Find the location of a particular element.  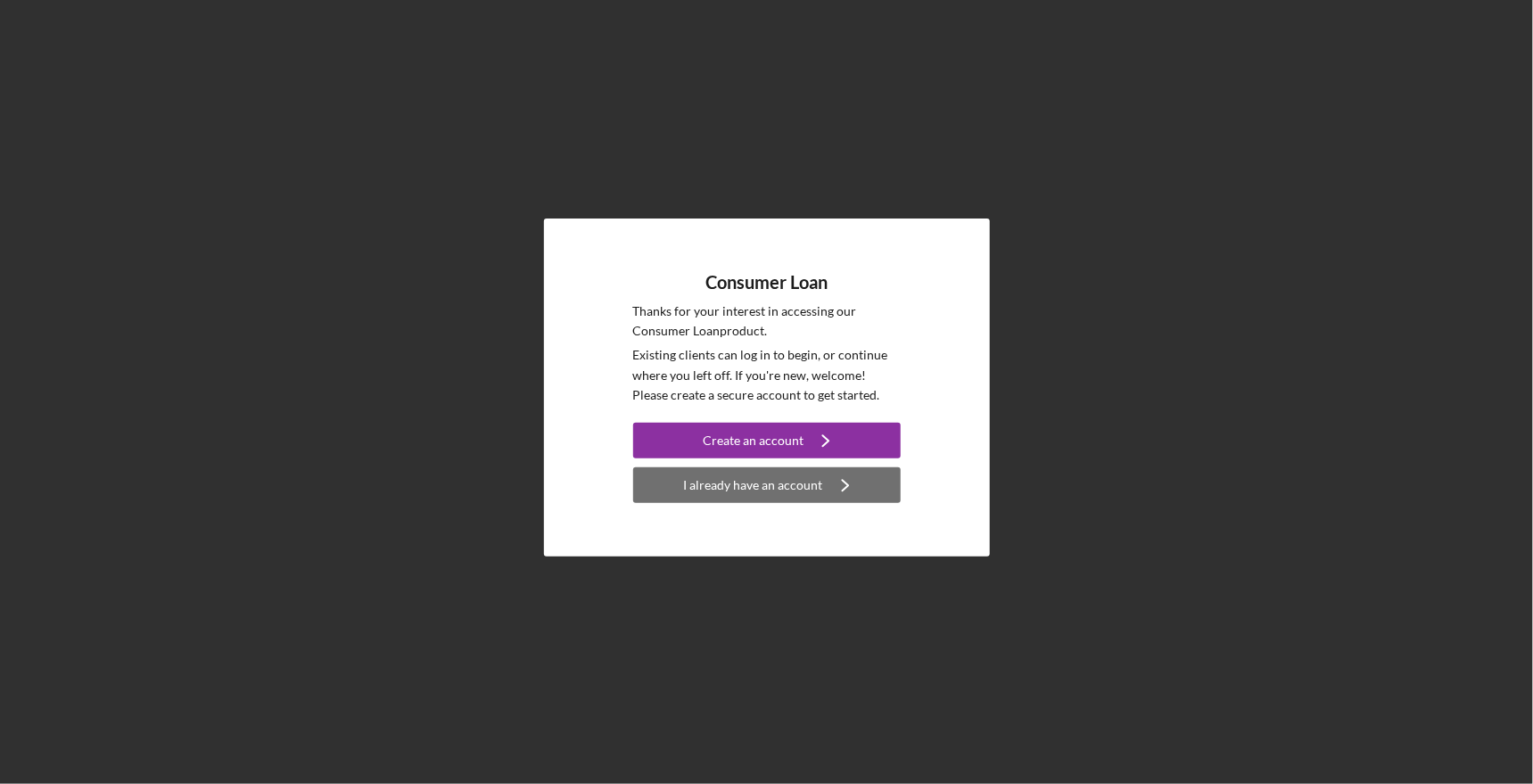

button: I already have an account is located at coordinates (767, 485).